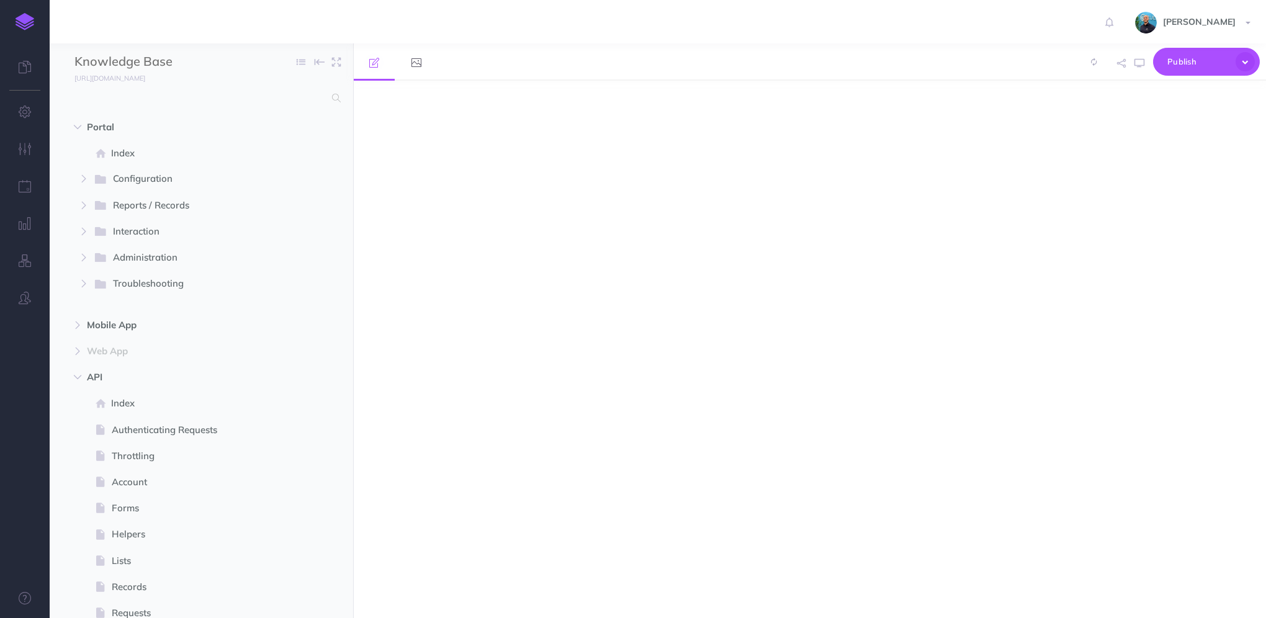  Describe the element at coordinates (175, 351) in the screenshot. I see `span: Web App` at that location.